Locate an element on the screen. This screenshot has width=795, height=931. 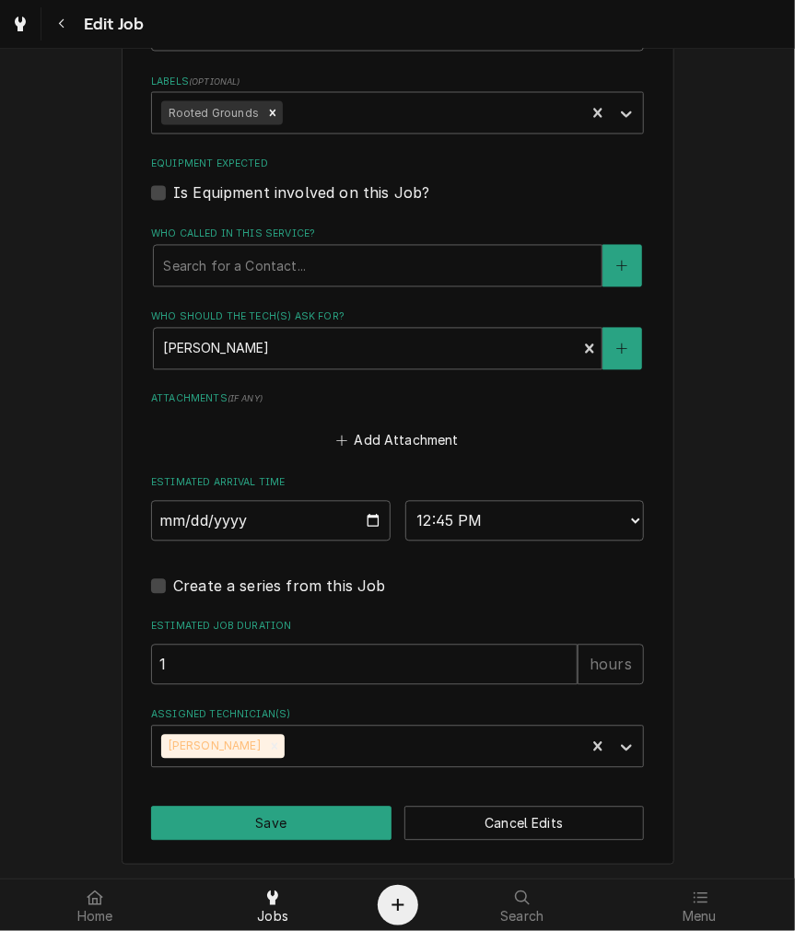
label: Create a series from this Job is located at coordinates (279, 587).